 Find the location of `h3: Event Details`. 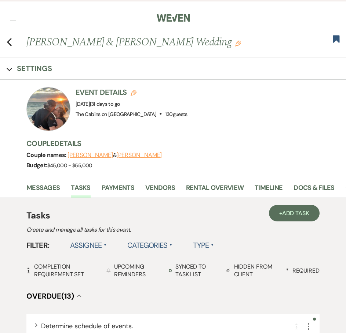

h3: Event Details is located at coordinates (131, 92).